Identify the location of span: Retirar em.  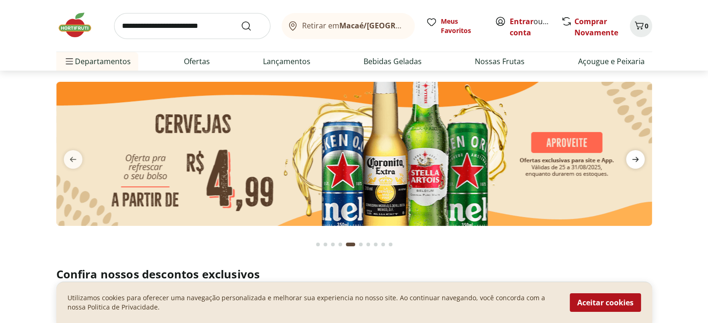
(353, 26).